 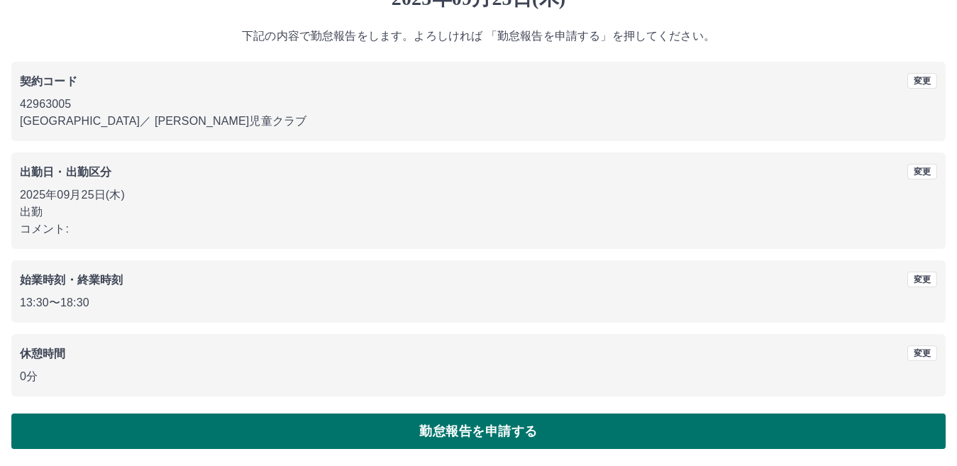 I want to click on button: 勤怠報告を申請する, so click(x=478, y=432).